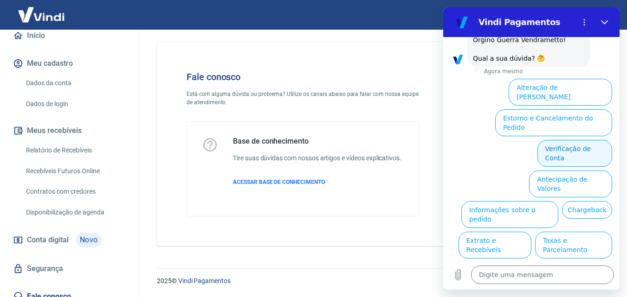  Describe the element at coordinates (317, 182) in the screenshot. I see `a: ACESSAR BASE DE CONHECIMENTO` at that location.